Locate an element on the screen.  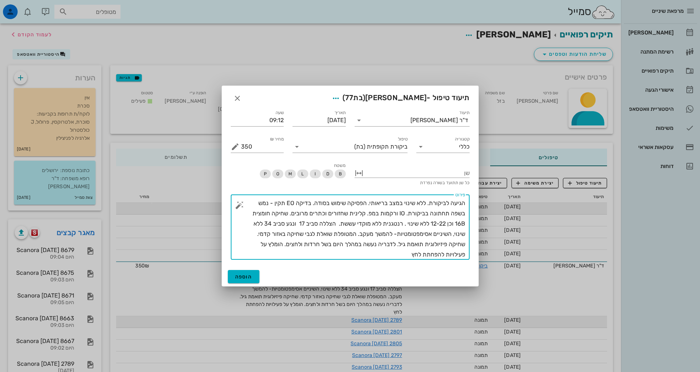
span: 77 is located at coordinates (349, 98).